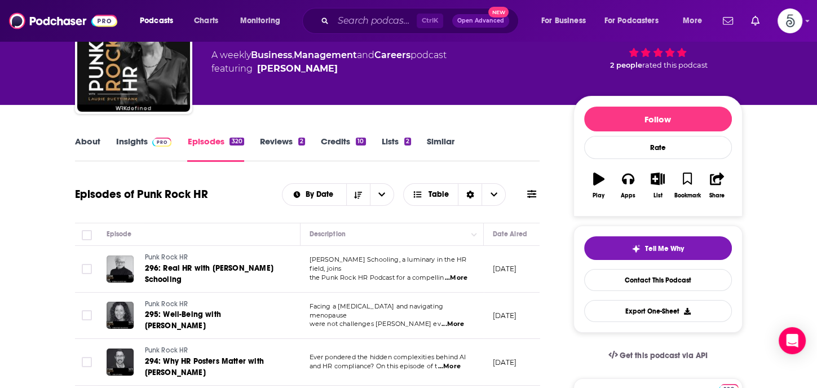 Image resolution: width=817 pixels, height=388 pixels. Describe the element at coordinates (454, 194) in the screenshot. I see `button: Choose View` at that location.